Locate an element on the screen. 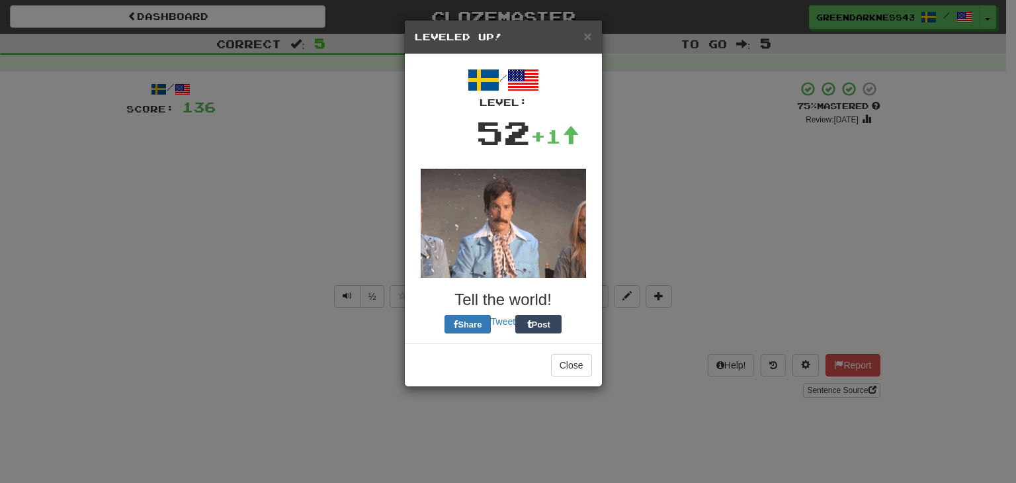 Image resolution: width=1016 pixels, height=483 pixels. div: +1 is located at coordinates (555, 136).